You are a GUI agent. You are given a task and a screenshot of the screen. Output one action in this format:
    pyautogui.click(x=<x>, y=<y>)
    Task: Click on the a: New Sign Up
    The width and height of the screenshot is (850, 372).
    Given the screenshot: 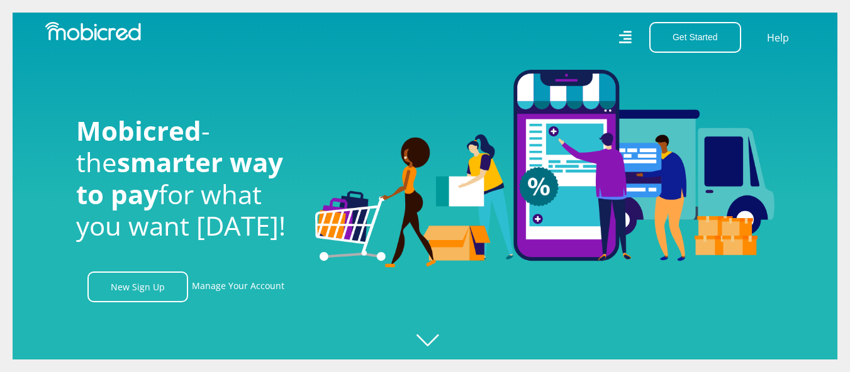 What is the action you would take?
    pyautogui.click(x=138, y=287)
    